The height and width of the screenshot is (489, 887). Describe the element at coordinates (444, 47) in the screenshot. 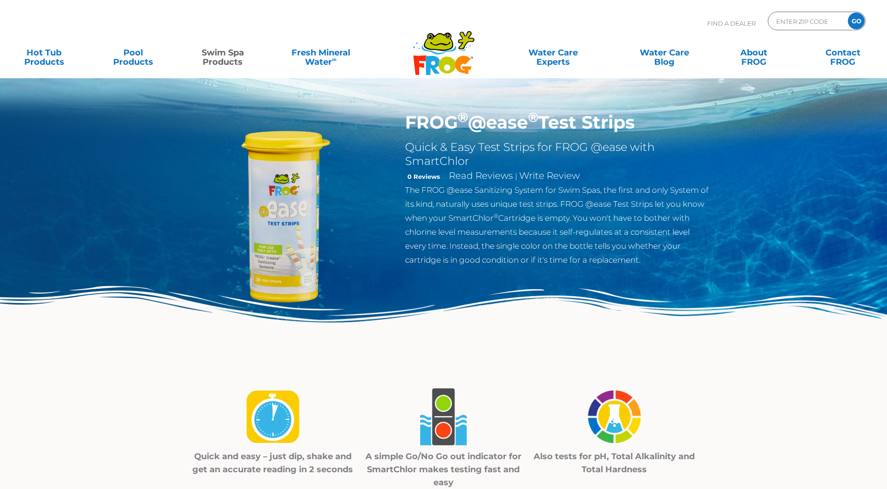

I see `img: Frog Products Logo` at that location.